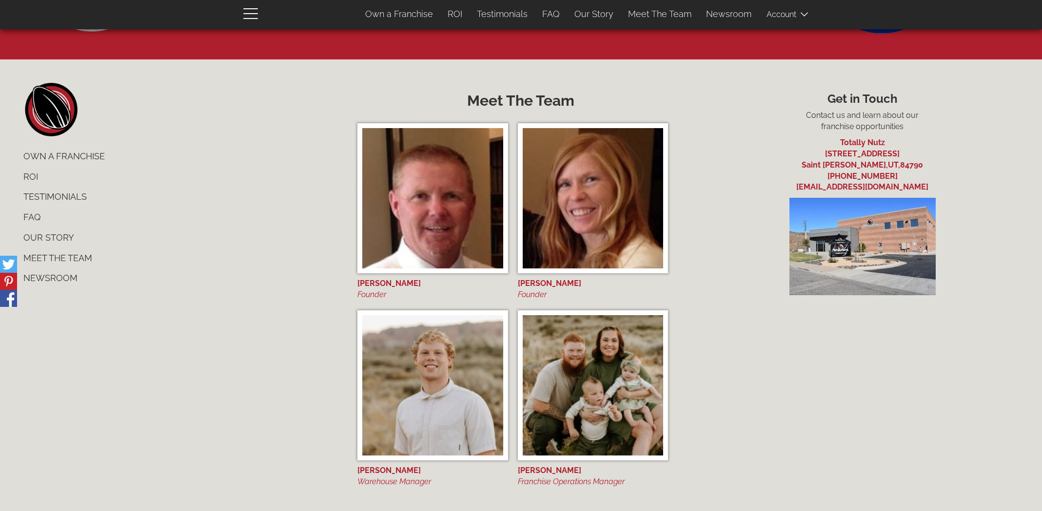 Image resolution: width=1042 pixels, height=511 pixels. I want to click on p: Contact us and learn about our franchise opportunities, so click(862, 121).